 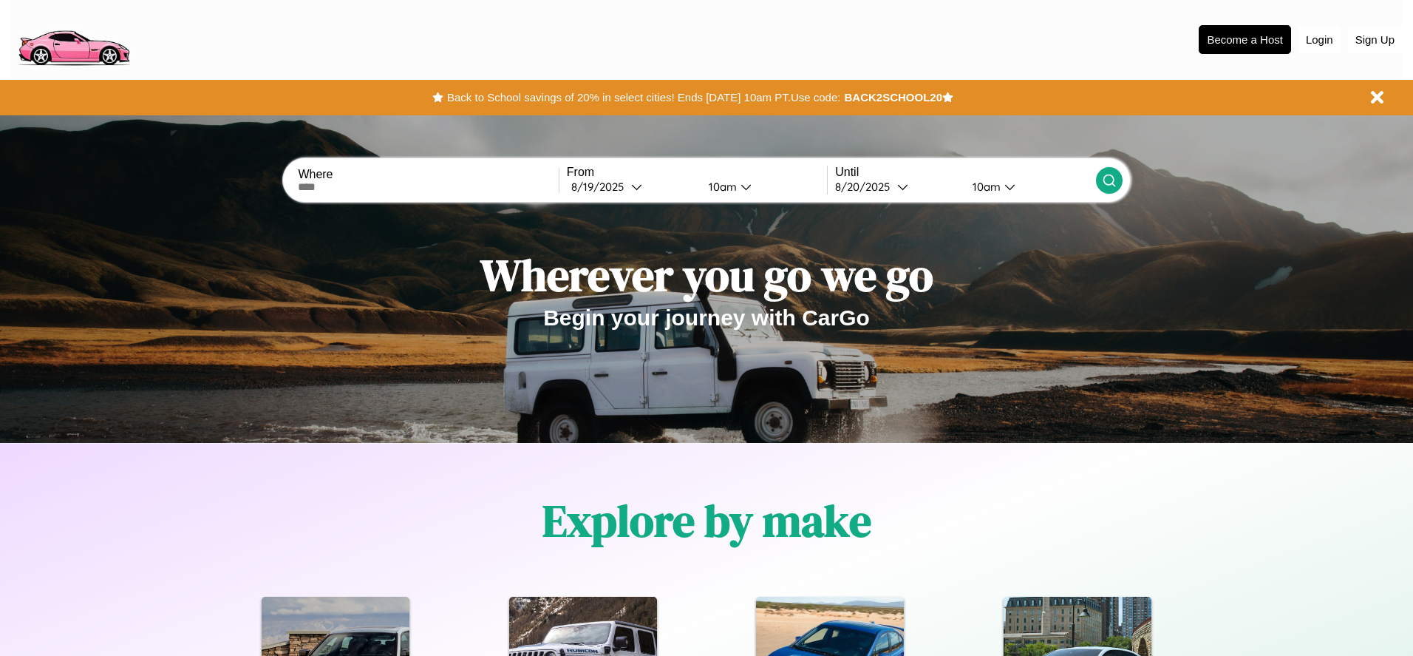 I want to click on button: Login, so click(x=1319, y=39).